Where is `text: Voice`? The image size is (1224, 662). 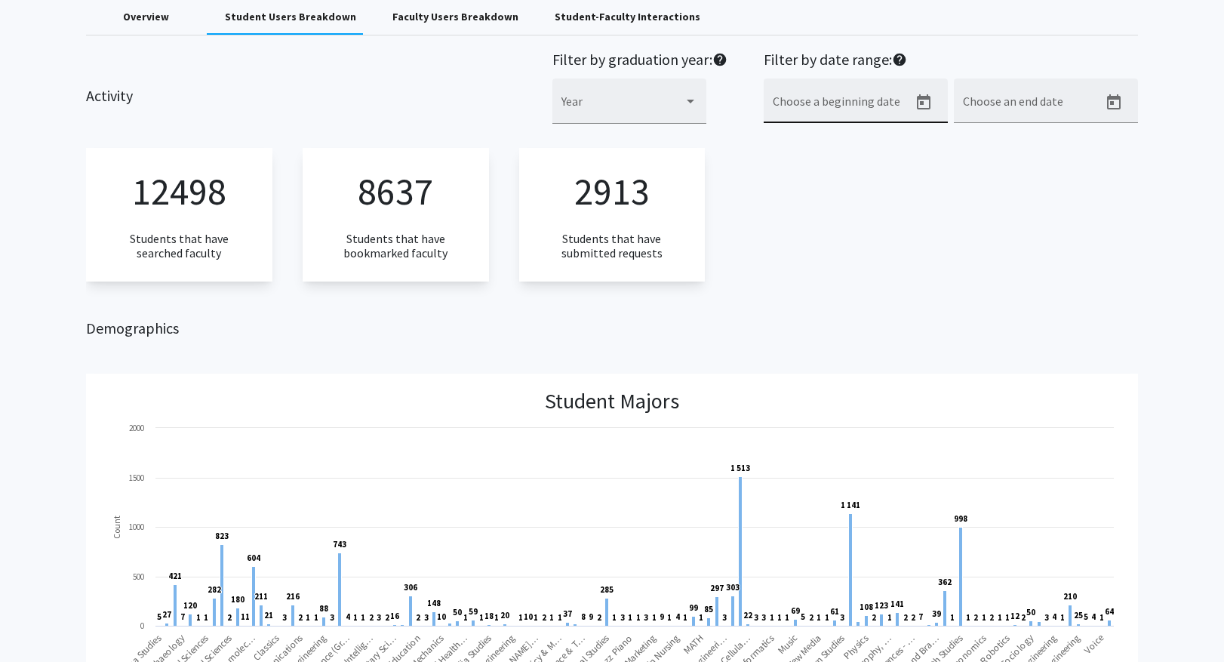 text: Voice is located at coordinates (1093, 644).